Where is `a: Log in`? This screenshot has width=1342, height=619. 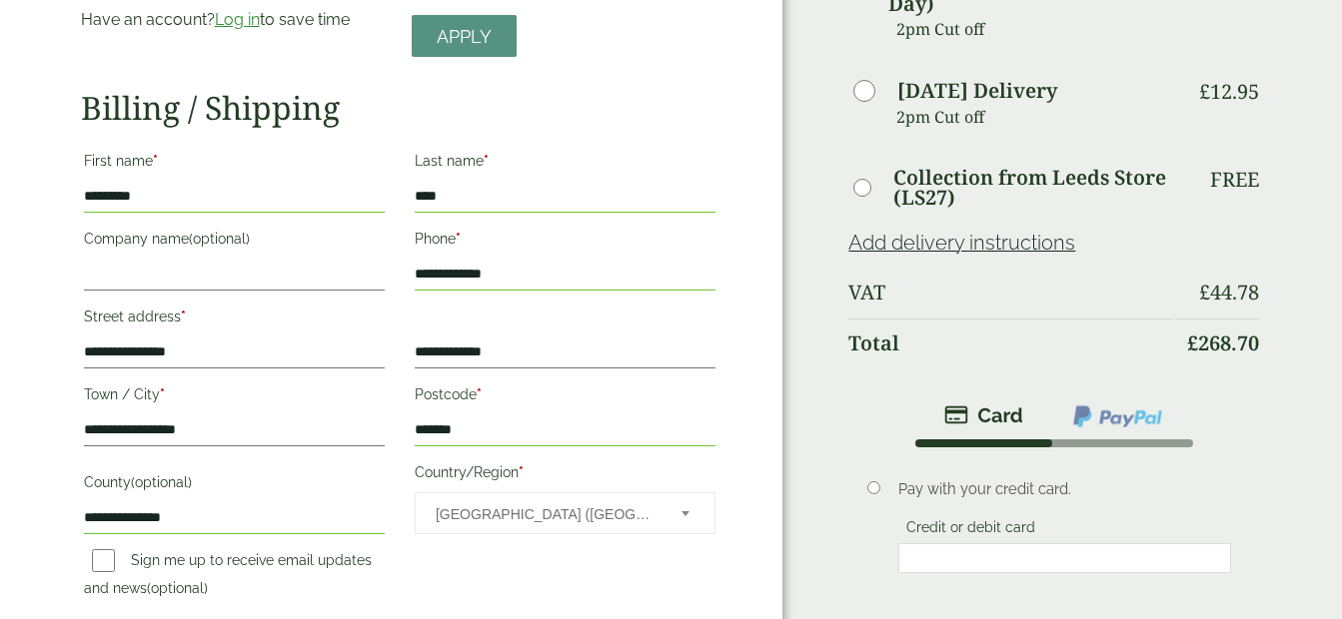 a: Log in is located at coordinates (237, 19).